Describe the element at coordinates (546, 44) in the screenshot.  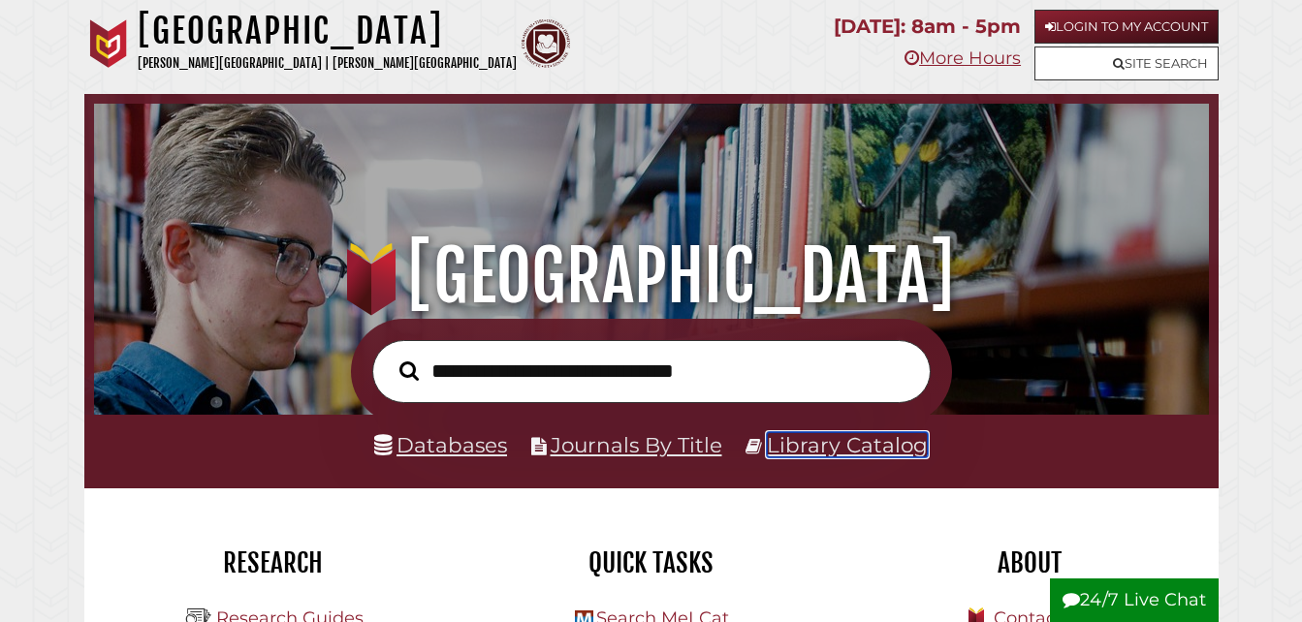
I see `img: Calvin Theological Seminary` at that location.